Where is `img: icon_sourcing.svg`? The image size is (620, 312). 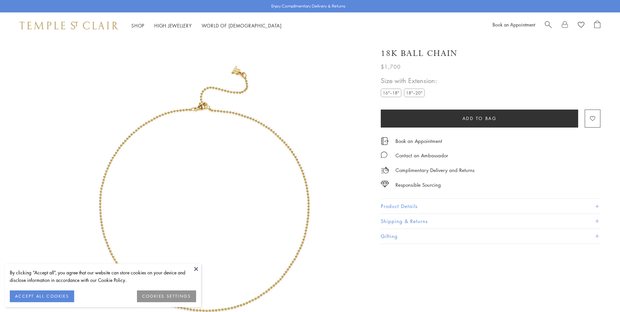 img: icon_sourcing.svg is located at coordinates (384, 184).